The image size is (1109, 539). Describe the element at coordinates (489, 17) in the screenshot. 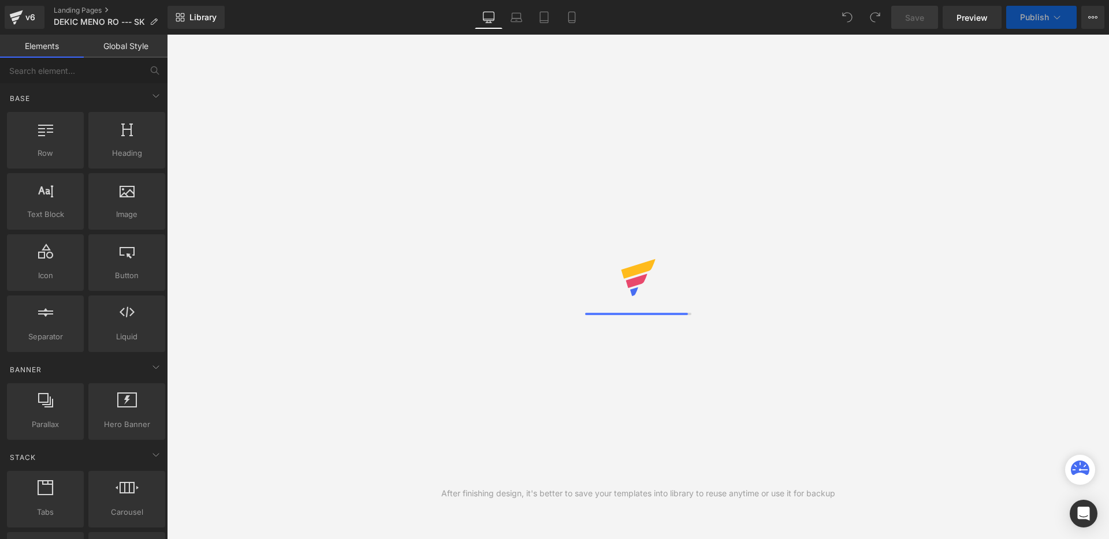

I see `a: Desktop` at that location.